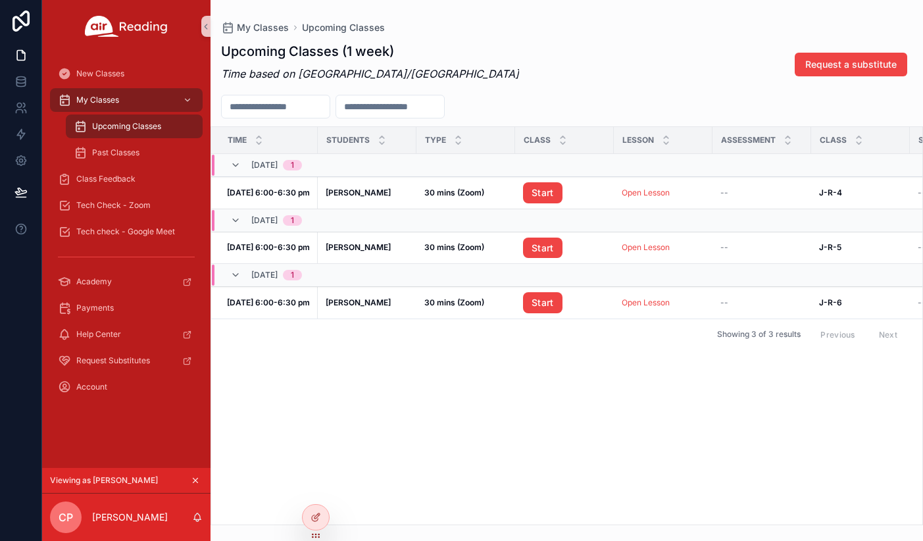 The height and width of the screenshot is (541, 923). I want to click on a: Tech check - Google Meet, so click(126, 232).